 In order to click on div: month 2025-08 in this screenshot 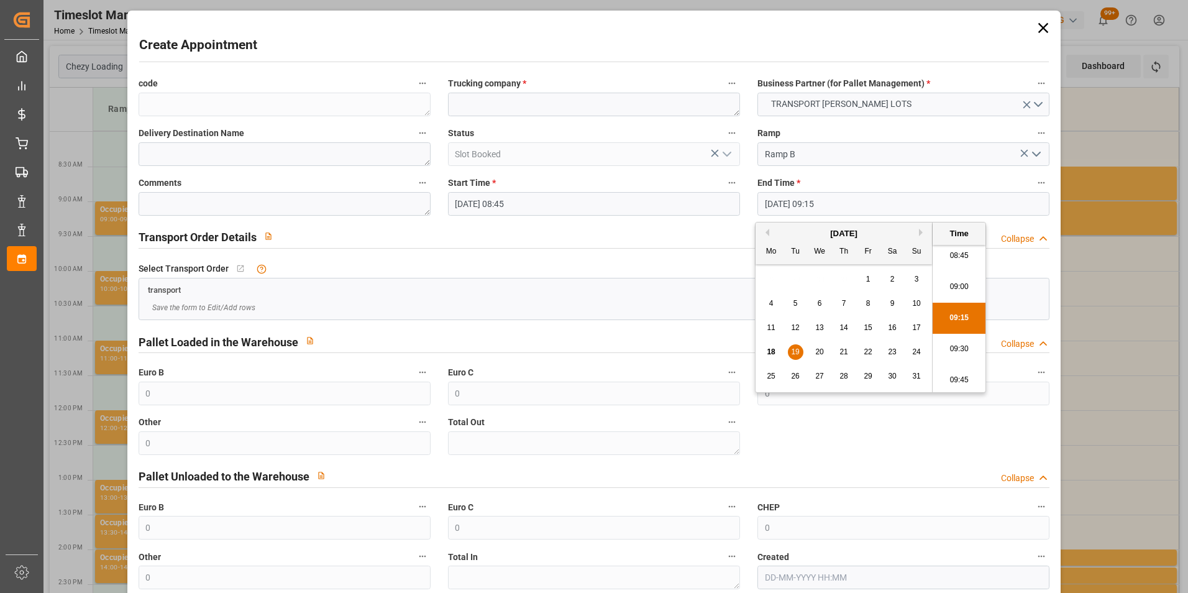, I will do `click(844, 327)`.